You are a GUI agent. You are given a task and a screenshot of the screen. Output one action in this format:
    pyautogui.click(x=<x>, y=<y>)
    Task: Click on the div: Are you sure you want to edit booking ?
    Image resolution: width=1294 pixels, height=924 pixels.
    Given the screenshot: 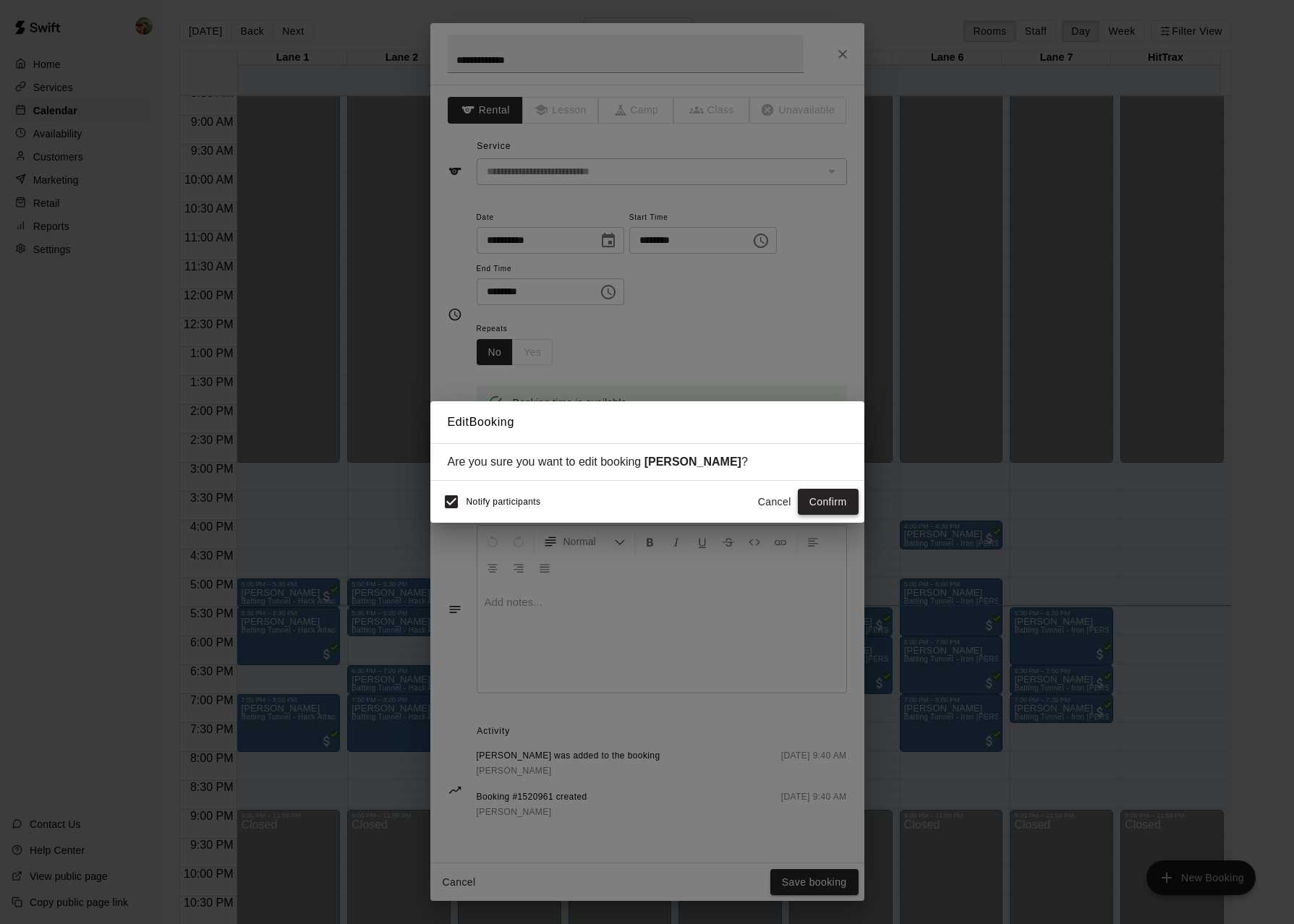 What is the action you would take?
    pyautogui.click(x=647, y=462)
    